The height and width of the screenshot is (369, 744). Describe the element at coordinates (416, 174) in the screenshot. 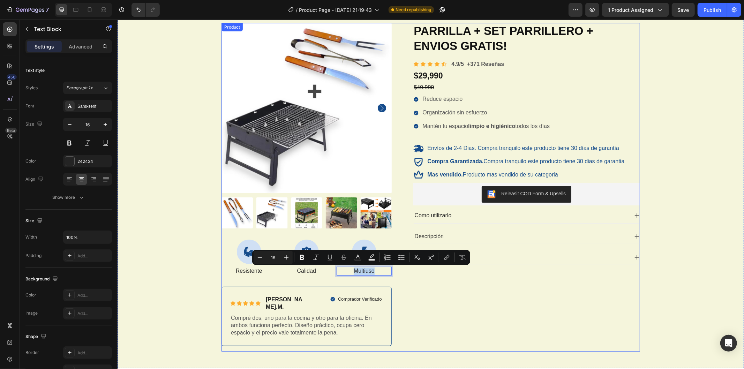

I see `div: Releasit COD Form & Upsells` at that location.